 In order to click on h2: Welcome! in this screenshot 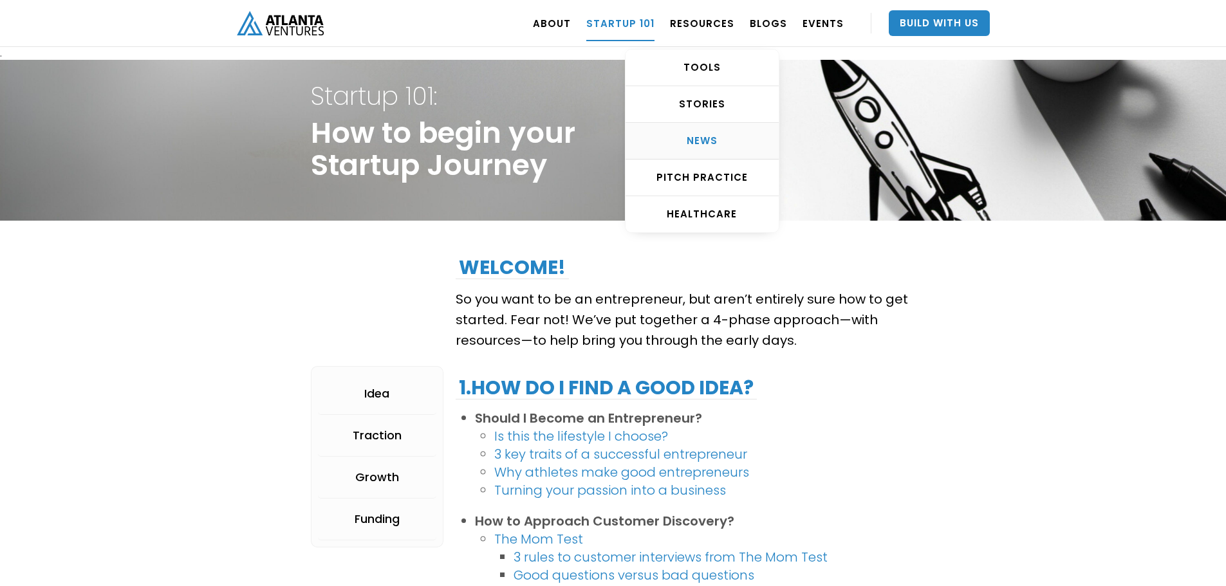, I will do `click(512, 268)`.